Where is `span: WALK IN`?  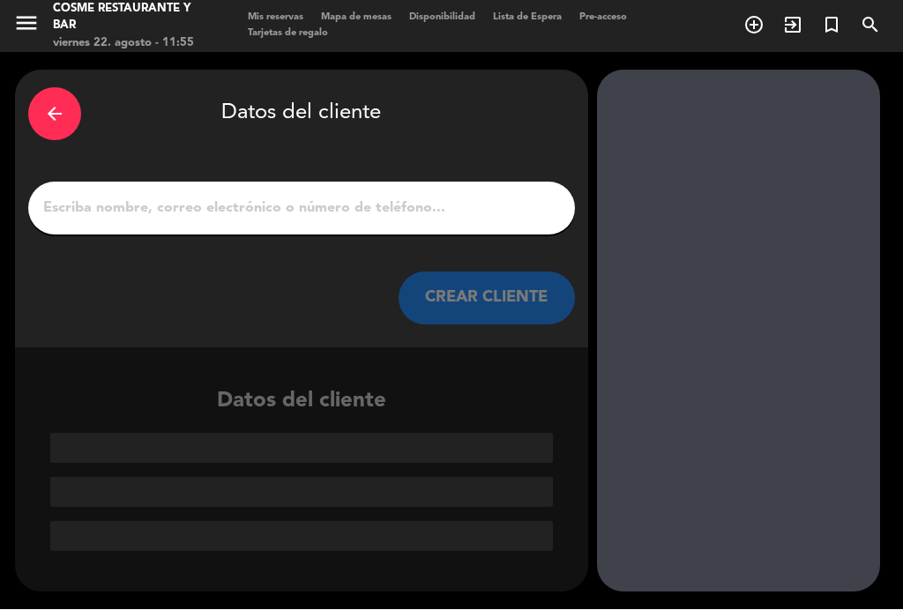
span: WALK IN is located at coordinates (793, 26).